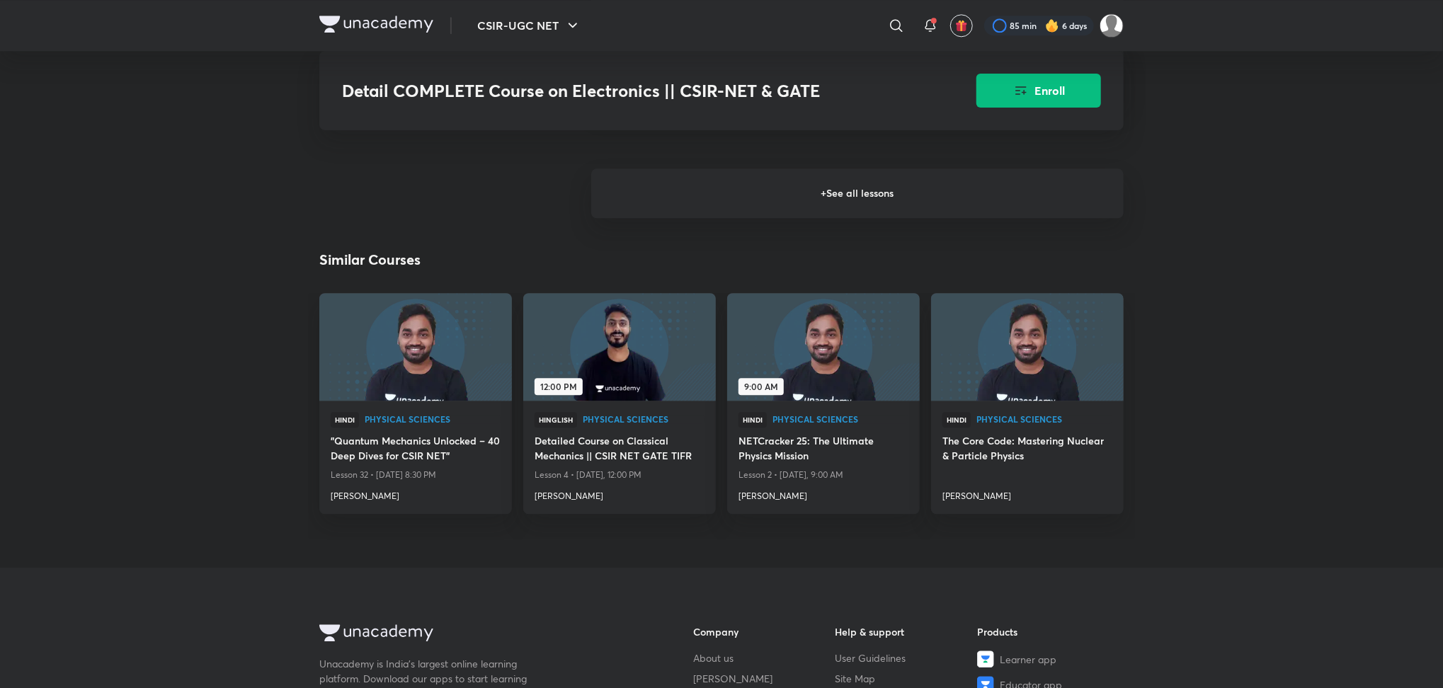  I want to click on span: 12:00 PM, so click(558, 386).